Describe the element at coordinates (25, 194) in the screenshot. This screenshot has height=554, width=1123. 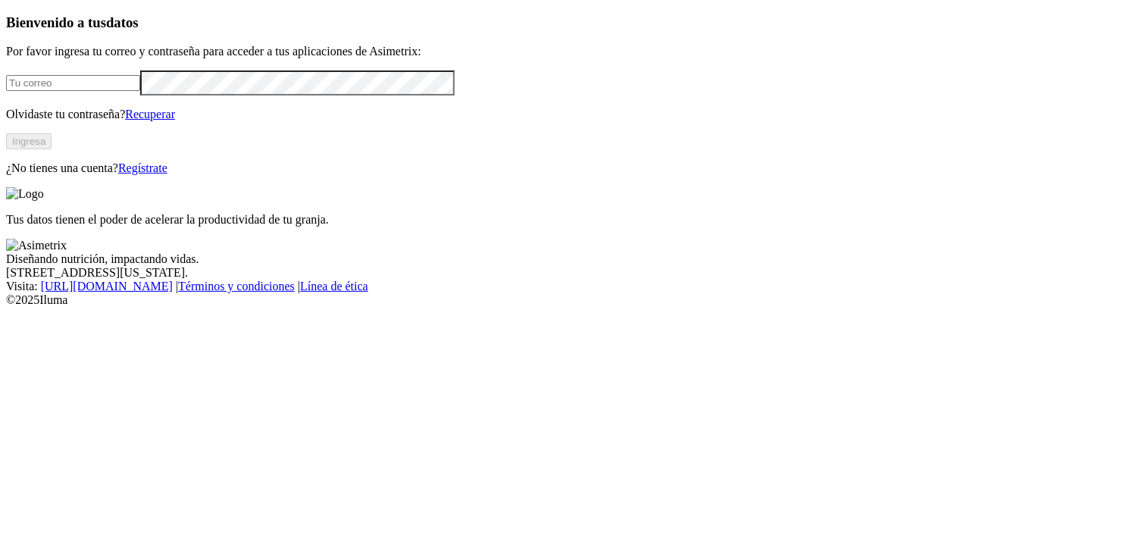
I see `img: Logo` at that location.